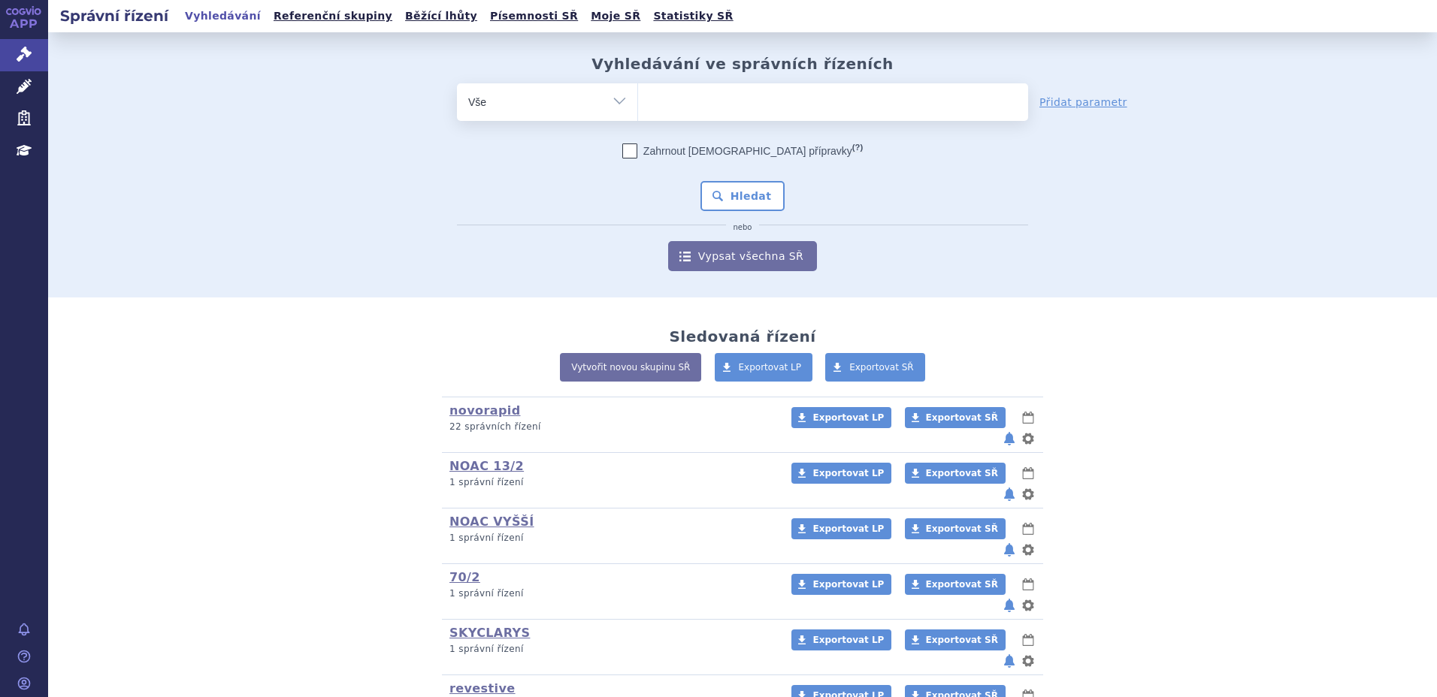  I want to click on h2: Správní řízení, so click(114, 16).